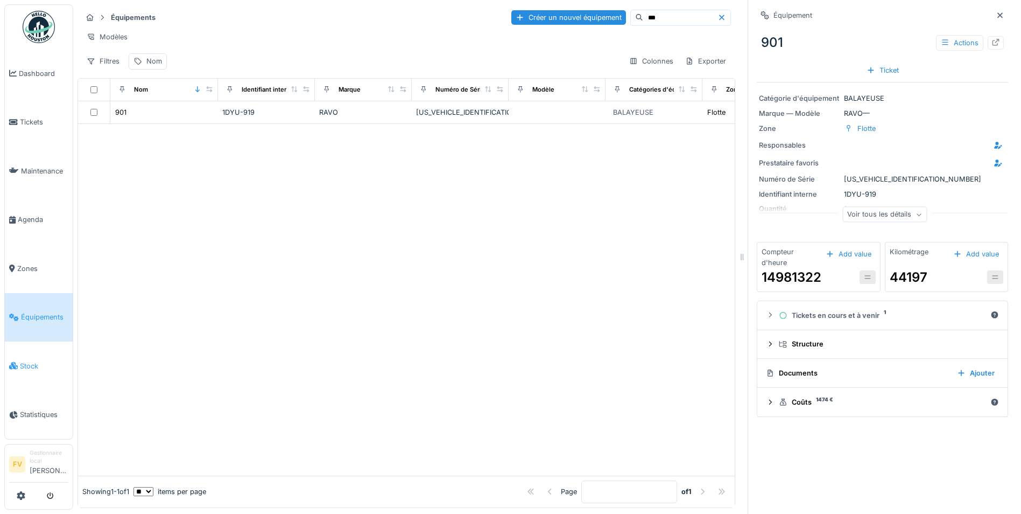 This screenshot has height=514, width=1021. Describe the element at coordinates (17, 464) in the screenshot. I see `li: FV` at that location.